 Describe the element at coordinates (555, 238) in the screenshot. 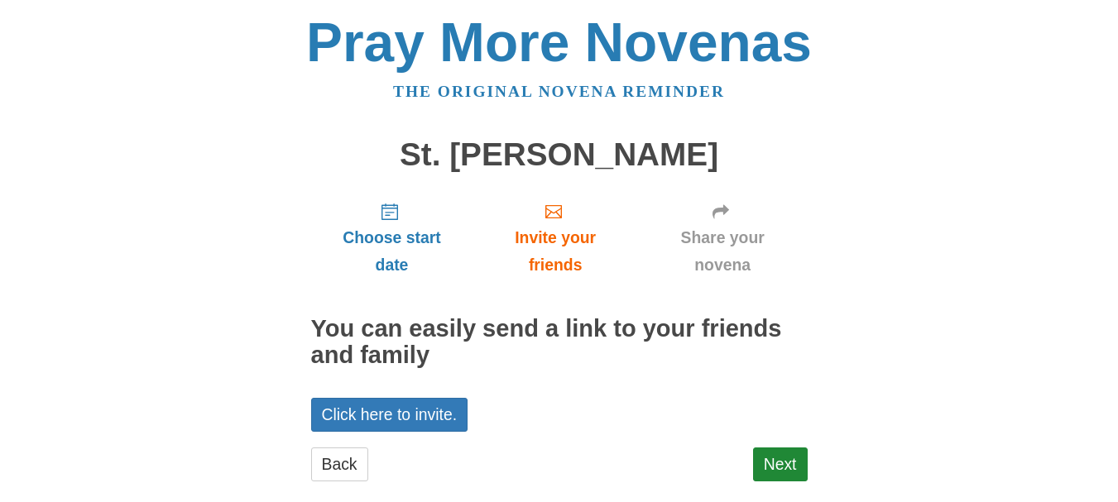

I see `a: Invite your friends` at that location.